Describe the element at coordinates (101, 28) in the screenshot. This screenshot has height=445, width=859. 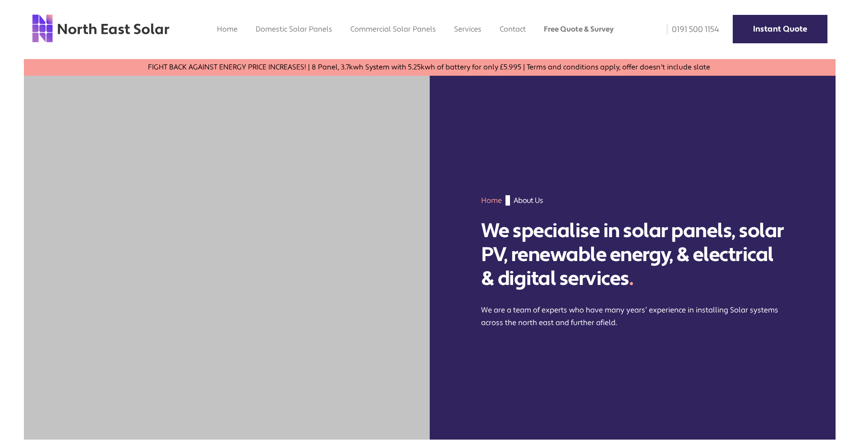
I see `img: north east solar logo` at that location.